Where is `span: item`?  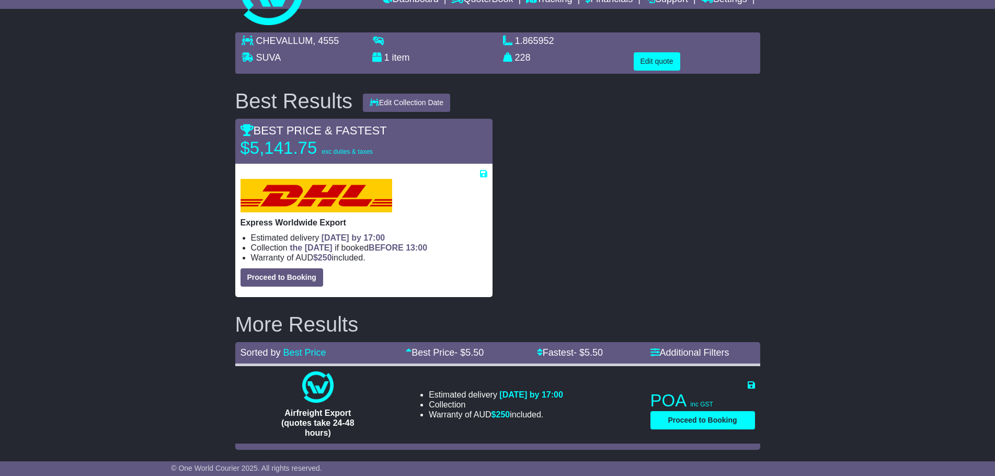 span: item is located at coordinates (401, 58).